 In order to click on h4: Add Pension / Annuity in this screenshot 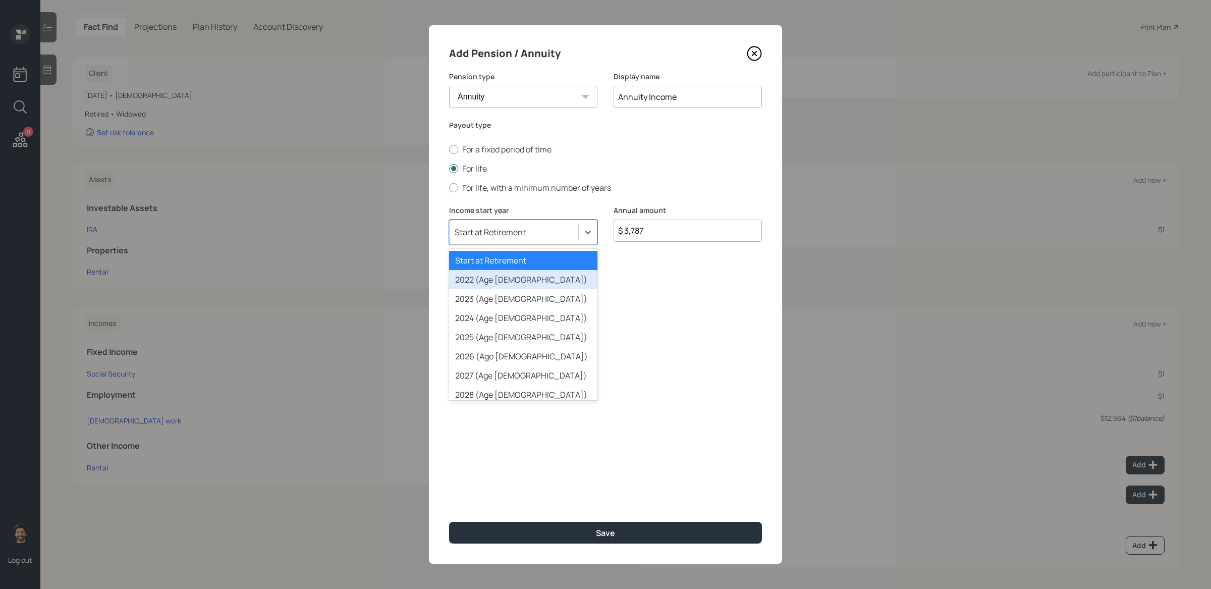, I will do `click(505, 53)`.